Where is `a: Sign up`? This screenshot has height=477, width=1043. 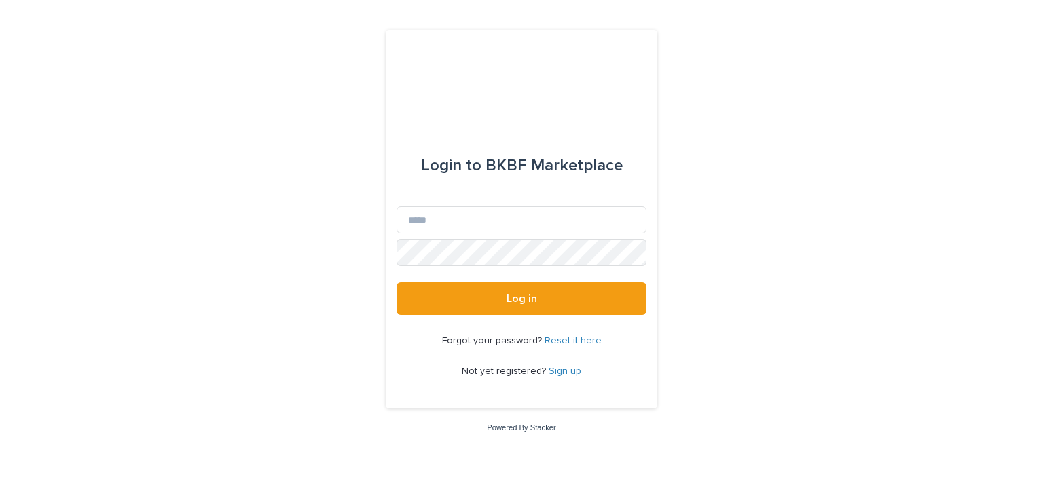 a: Sign up is located at coordinates (565, 371).